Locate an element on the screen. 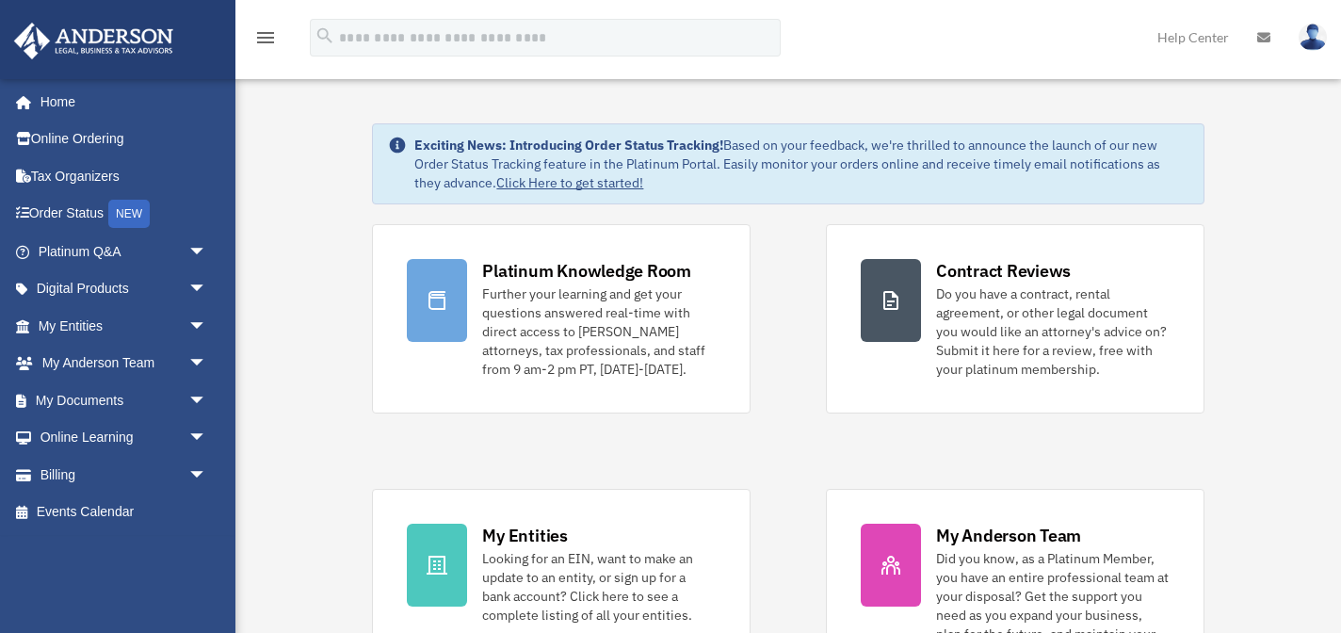 Image resolution: width=1341 pixels, height=633 pixels. div: Platinum Knowledge Room is located at coordinates (587, 270).